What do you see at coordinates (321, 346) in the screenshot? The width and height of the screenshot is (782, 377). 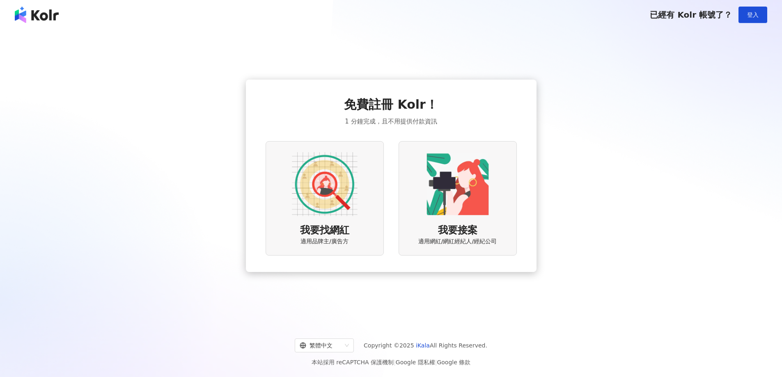 I see `div: 繁體中文` at bounding box center [321, 346].